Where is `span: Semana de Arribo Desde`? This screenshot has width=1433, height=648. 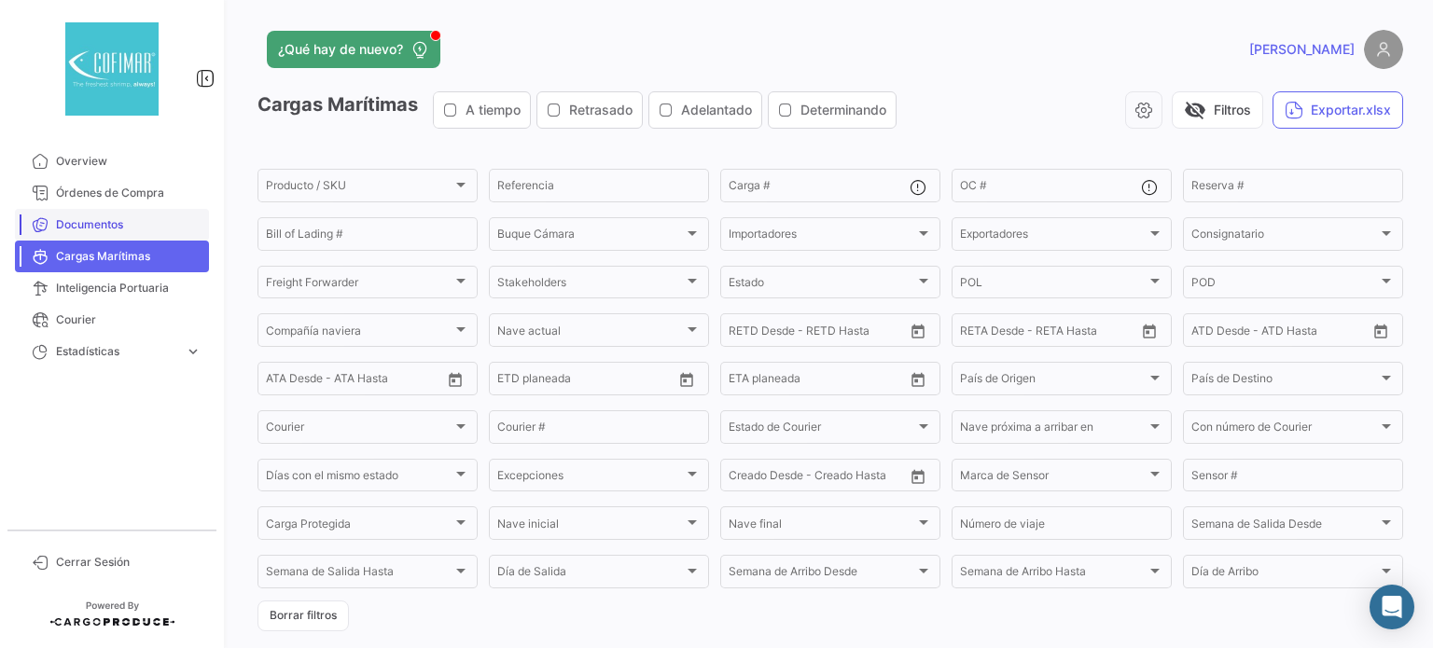 span: Semana de Arribo Desde is located at coordinates (822, 575).